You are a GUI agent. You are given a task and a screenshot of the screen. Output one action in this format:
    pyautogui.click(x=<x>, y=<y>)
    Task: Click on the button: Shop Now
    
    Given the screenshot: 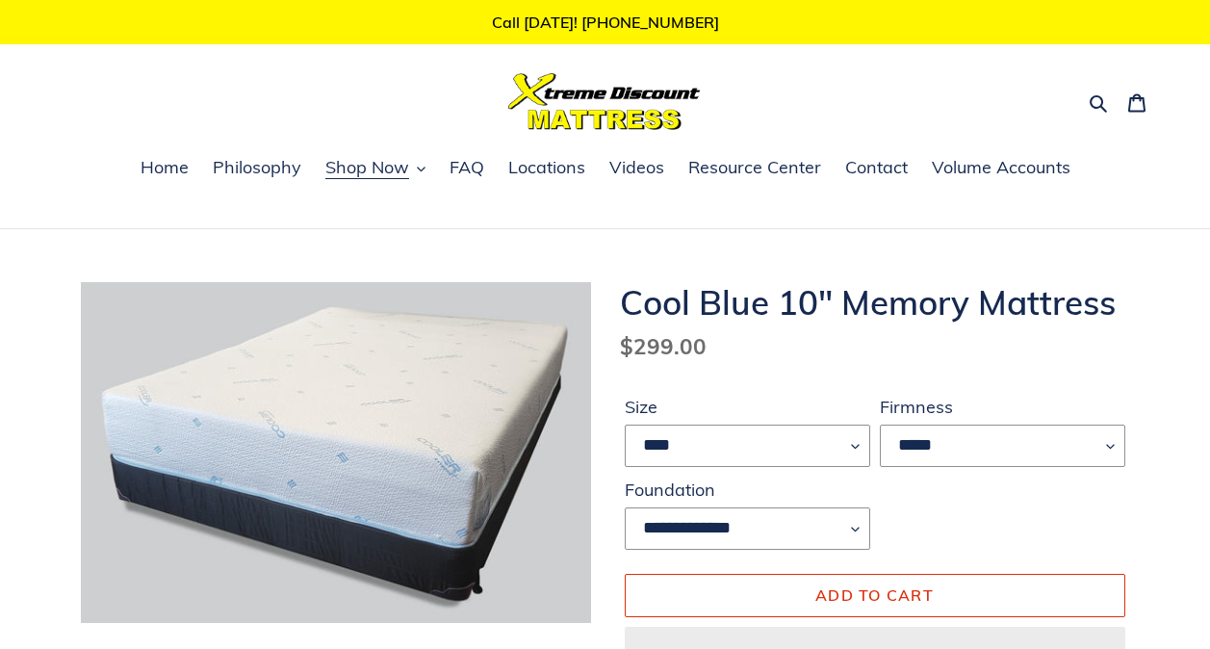 What is the action you would take?
    pyautogui.click(x=375, y=168)
    